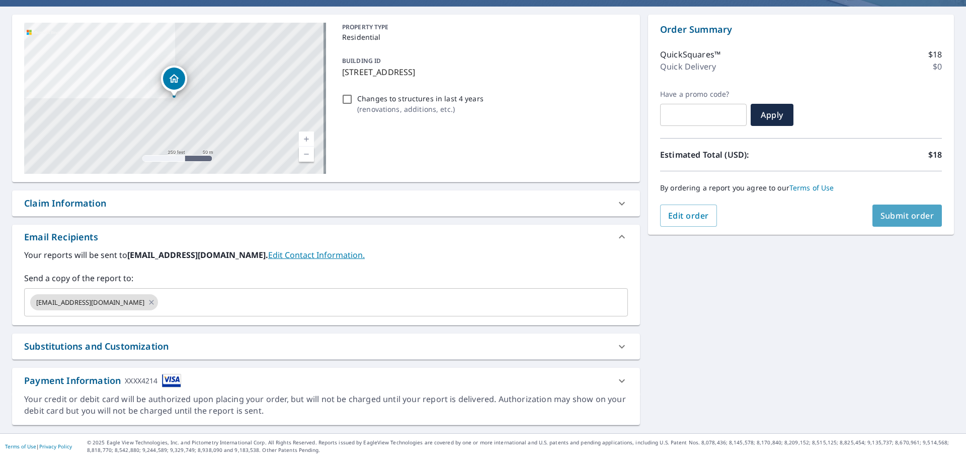 This screenshot has height=459, width=966. I want to click on p: BUILDING ID, so click(361, 60).